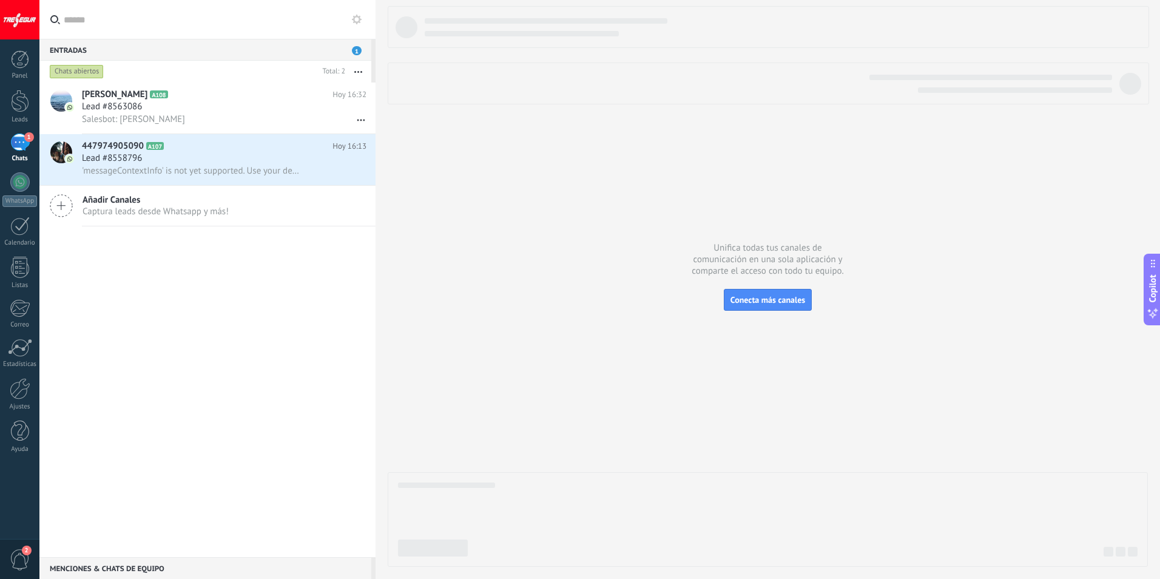  What do you see at coordinates (20, 76) in the screenshot?
I see `div: Panel` at bounding box center [20, 76].